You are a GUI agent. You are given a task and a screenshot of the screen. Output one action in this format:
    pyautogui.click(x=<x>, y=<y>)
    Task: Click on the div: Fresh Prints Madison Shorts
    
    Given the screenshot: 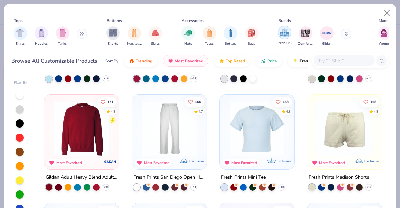 What is the action you would take?
    pyautogui.click(x=339, y=177)
    